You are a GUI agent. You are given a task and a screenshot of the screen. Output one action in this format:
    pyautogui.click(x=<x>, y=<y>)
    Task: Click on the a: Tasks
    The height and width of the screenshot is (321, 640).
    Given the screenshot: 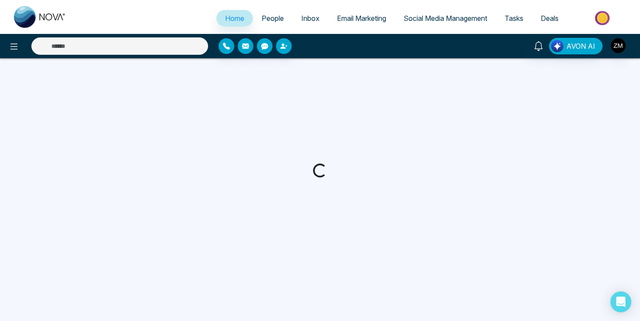 What is the action you would take?
    pyautogui.click(x=514, y=18)
    